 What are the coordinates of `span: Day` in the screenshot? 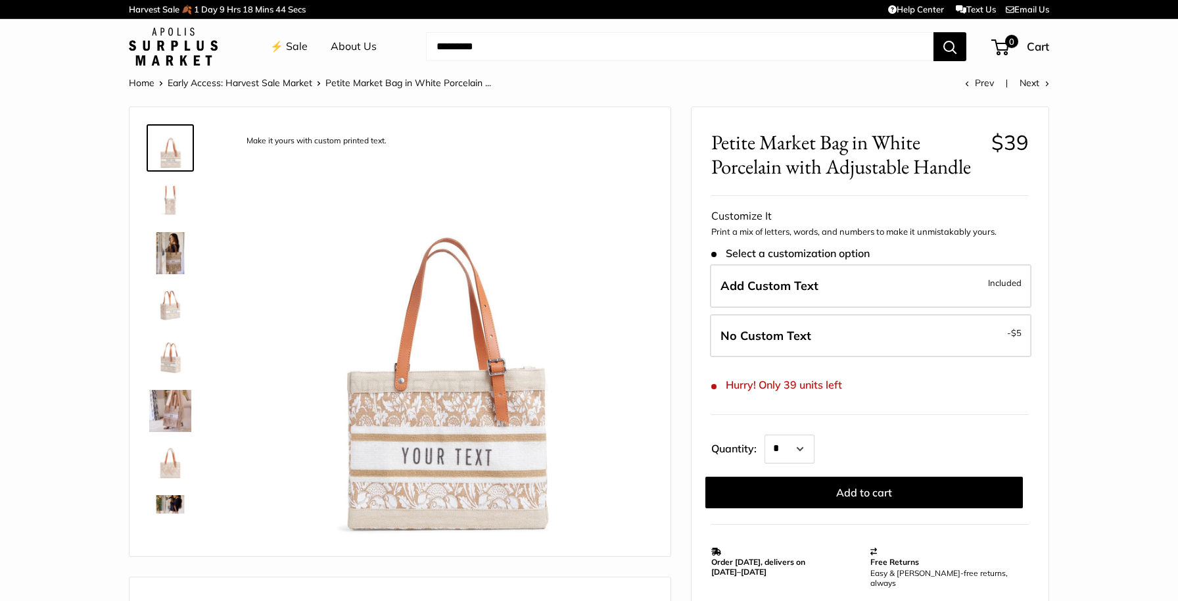 It's located at (209, 9).